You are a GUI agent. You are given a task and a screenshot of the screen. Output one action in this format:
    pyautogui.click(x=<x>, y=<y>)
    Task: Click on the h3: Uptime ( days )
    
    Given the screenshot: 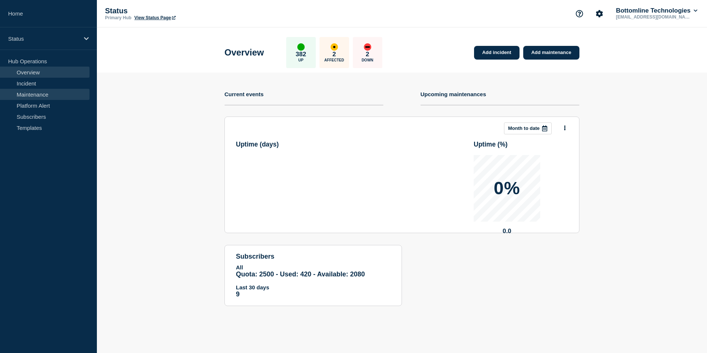 What is the action you would take?
    pyautogui.click(x=257, y=144)
    